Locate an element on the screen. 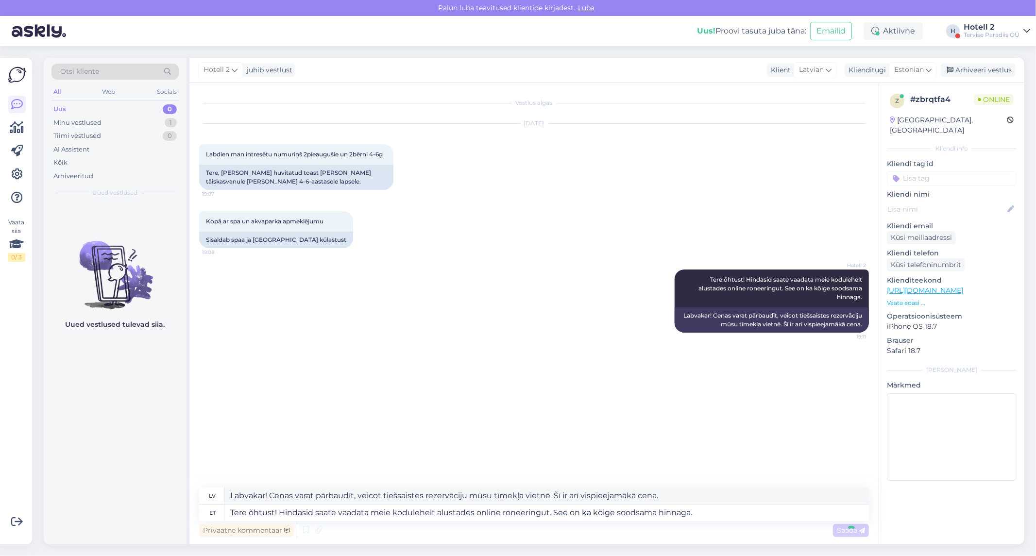 The image size is (1036, 556). div: Labvakar! Cenas varat pārbaudīt, veicot tiešsaistes rezervāciju mūsu tīmekļa vietnē. Šī ir arī vi... is located at coordinates (771, 320).